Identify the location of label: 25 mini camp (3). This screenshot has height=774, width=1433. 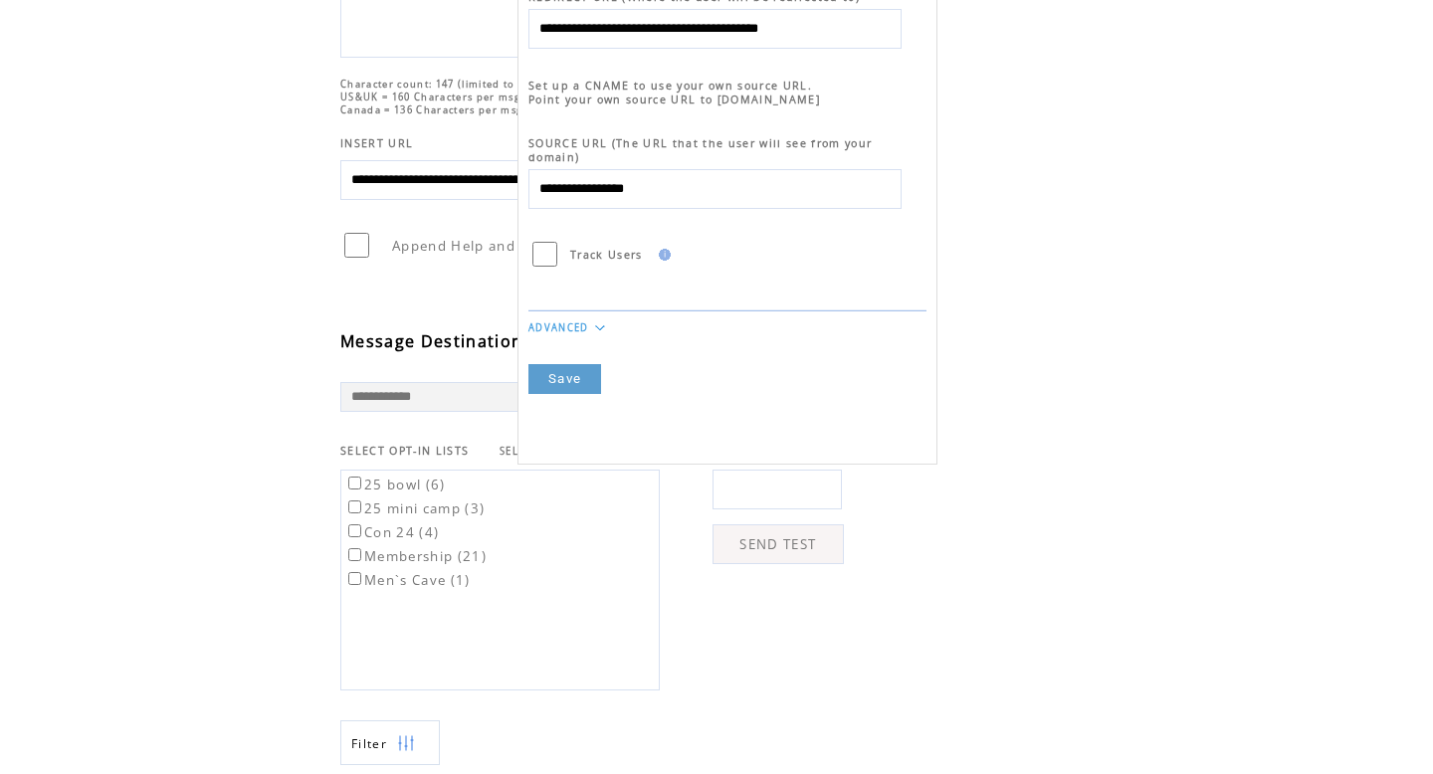
(414, 509).